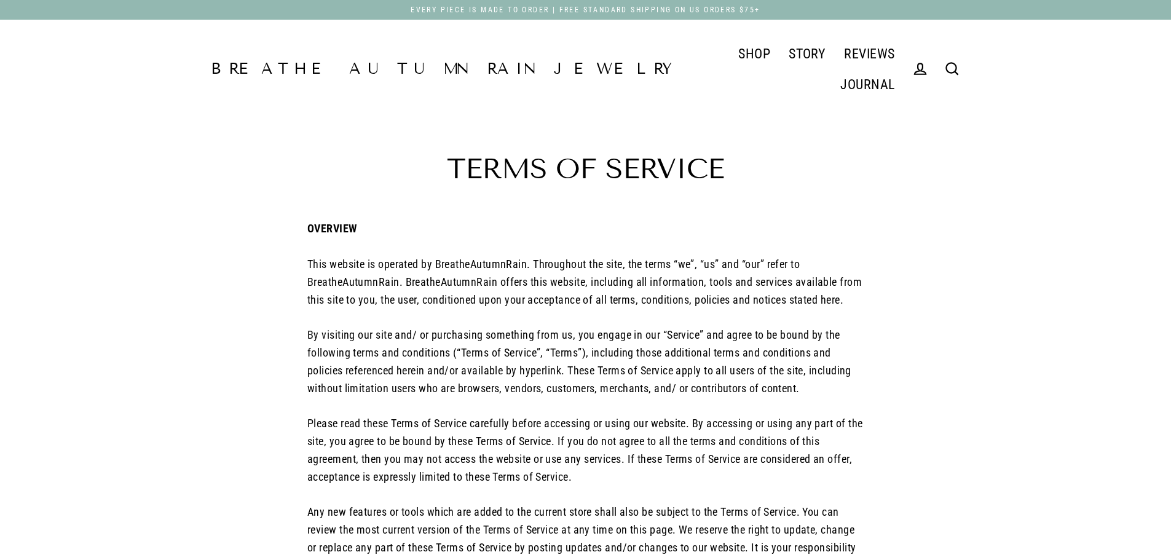  I want to click on a: Breathe Autumn Rain Jewelry, so click(445, 69).